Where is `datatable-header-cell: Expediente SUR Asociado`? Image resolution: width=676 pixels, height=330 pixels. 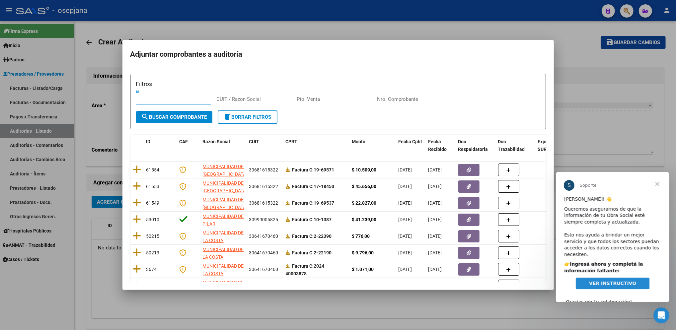 datatable-header-cell: Expediente SUR Asociado is located at coordinates (554, 146).